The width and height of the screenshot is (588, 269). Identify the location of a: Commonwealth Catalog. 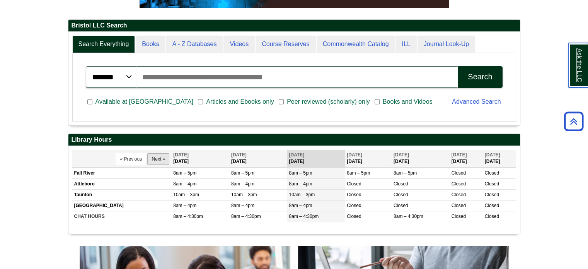
(355, 44).